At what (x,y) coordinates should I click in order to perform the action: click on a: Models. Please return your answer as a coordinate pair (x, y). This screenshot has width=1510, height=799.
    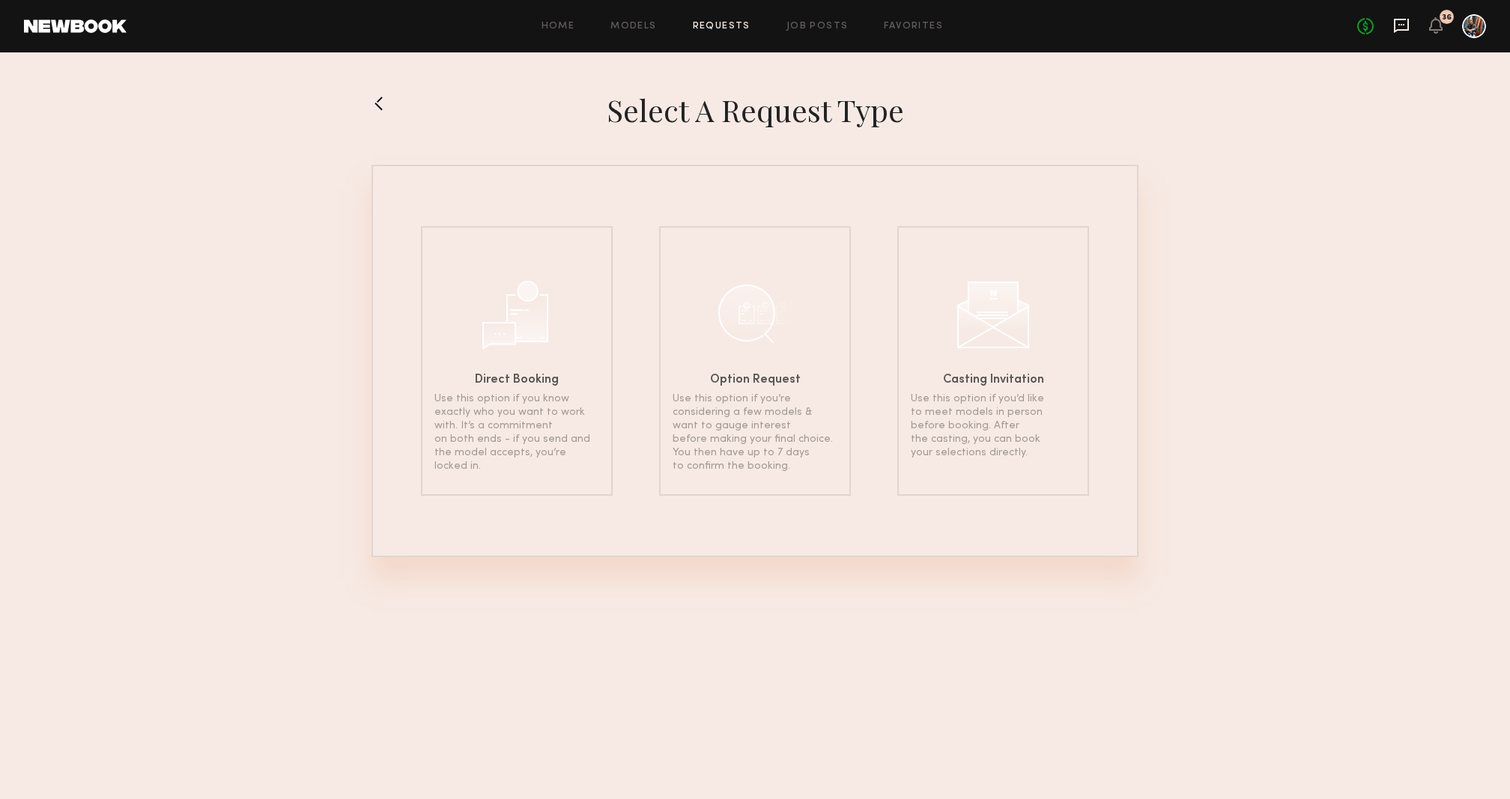
    Looking at the image, I should click on (633, 26).